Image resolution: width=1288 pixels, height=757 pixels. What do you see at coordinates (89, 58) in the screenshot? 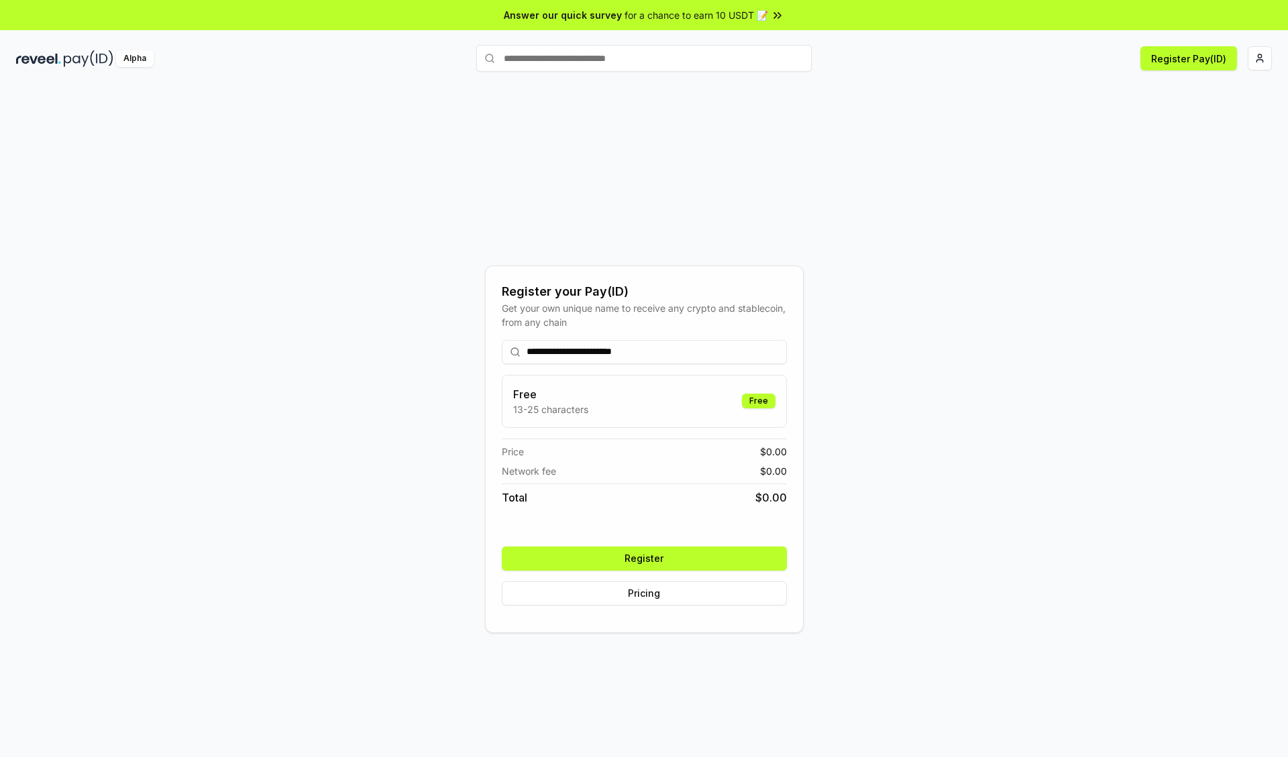
I see `img: pay_id` at bounding box center [89, 58].